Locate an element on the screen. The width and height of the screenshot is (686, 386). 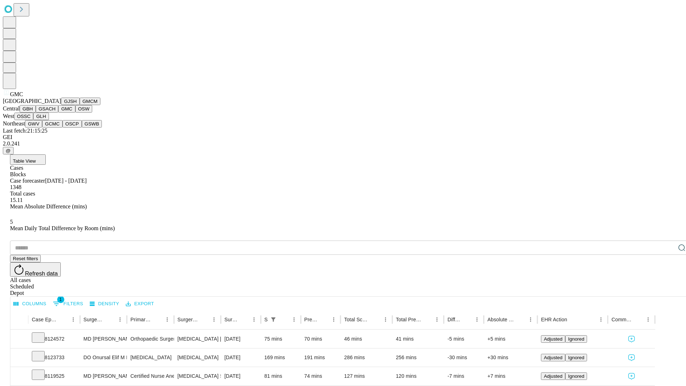
div: 256 mins is located at coordinates (418, 357).